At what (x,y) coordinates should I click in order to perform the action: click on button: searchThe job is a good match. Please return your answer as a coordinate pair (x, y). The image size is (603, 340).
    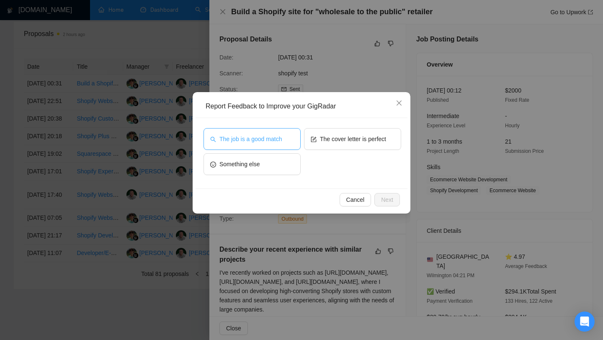
    Looking at the image, I should click on (252, 139).